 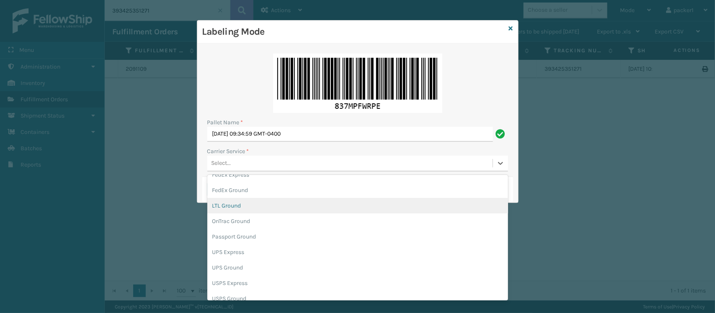 I want to click on label: Pallet Name, so click(x=225, y=122).